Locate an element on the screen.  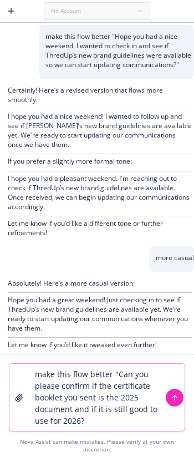
p: Let me know if you’d like it tweaked even further! is located at coordinates (100, 344).